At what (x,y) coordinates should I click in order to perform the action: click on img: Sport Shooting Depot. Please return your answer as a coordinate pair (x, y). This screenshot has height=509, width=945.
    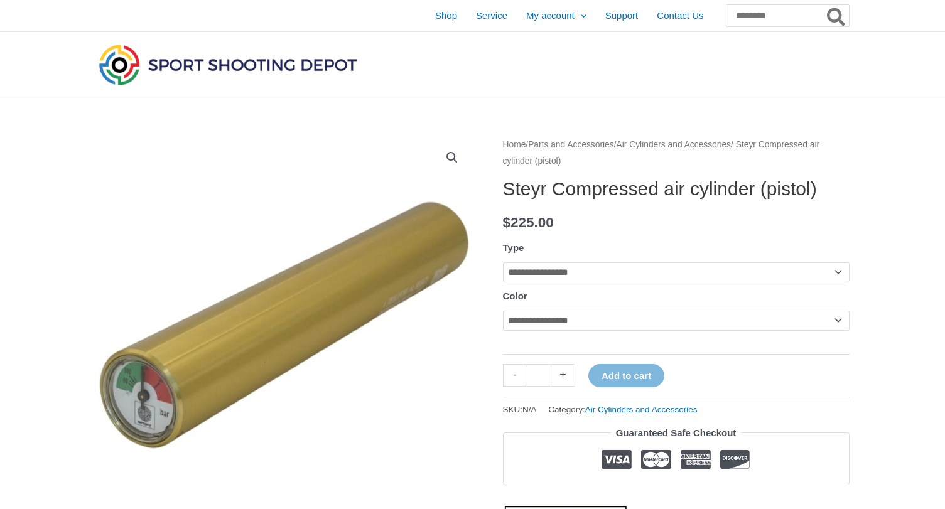
    Looking at the image, I should click on (228, 65).